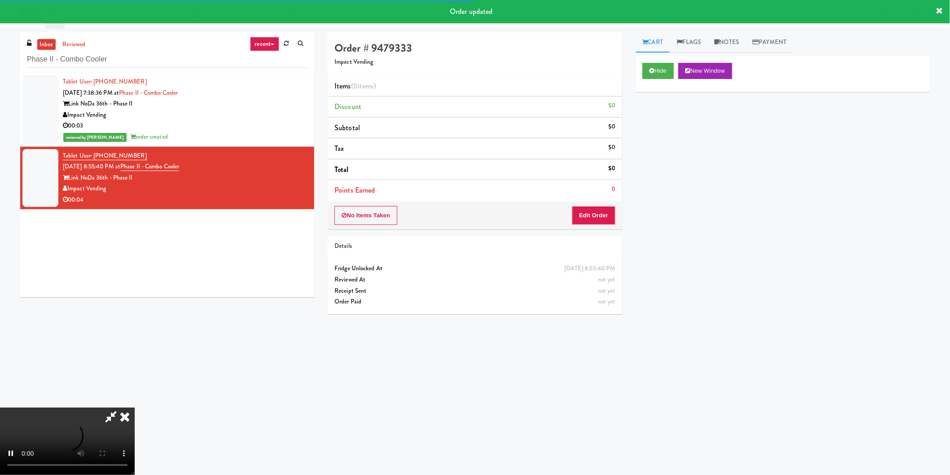 The image size is (950, 475). Describe the element at coordinates (471, 11) in the screenshot. I see `span: Order updated` at that location.